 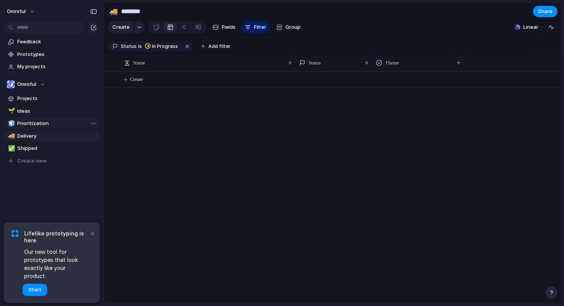 I want to click on span: Create view, so click(x=32, y=161).